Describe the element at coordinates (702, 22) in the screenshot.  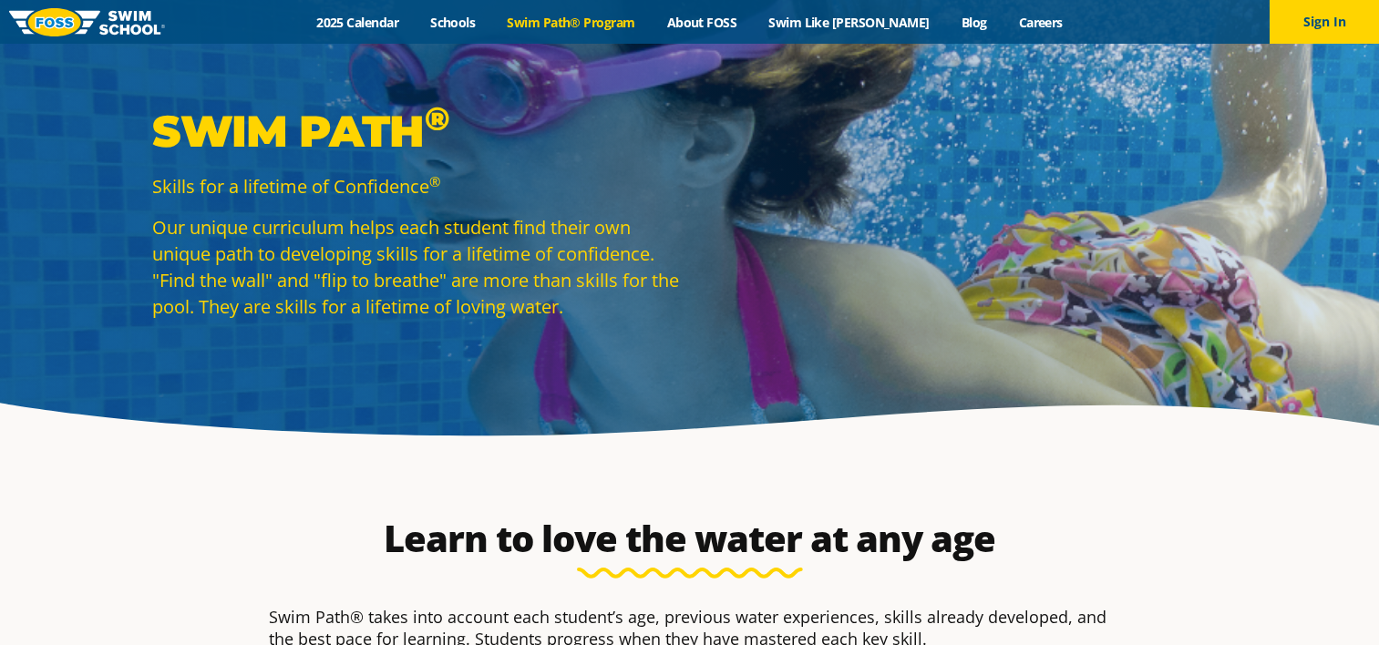
I see `a: About FOSS` at that location.